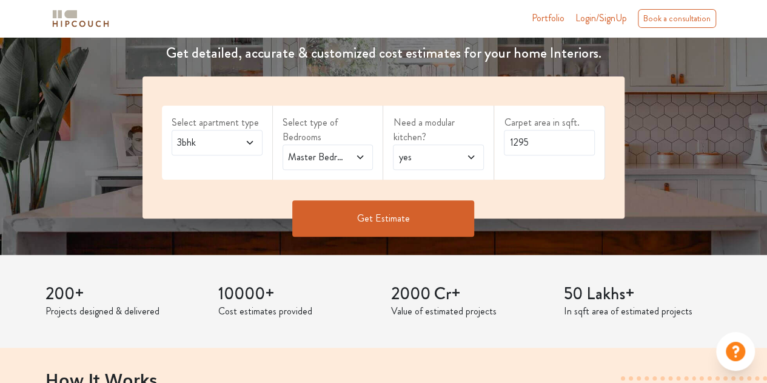  What do you see at coordinates (426, 157) in the screenshot?
I see `span: yes` at bounding box center [426, 157].